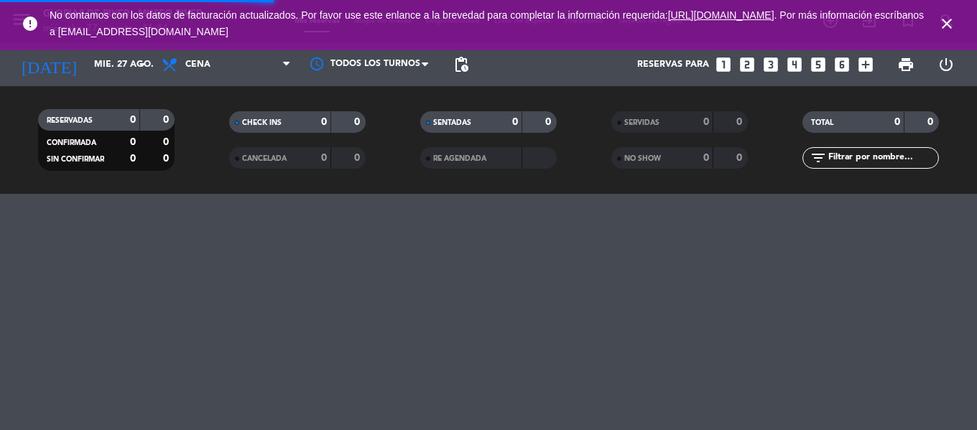 The image size is (977, 430). Describe the element at coordinates (946, 65) in the screenshot. I see `div: LOG OUT` at that location.